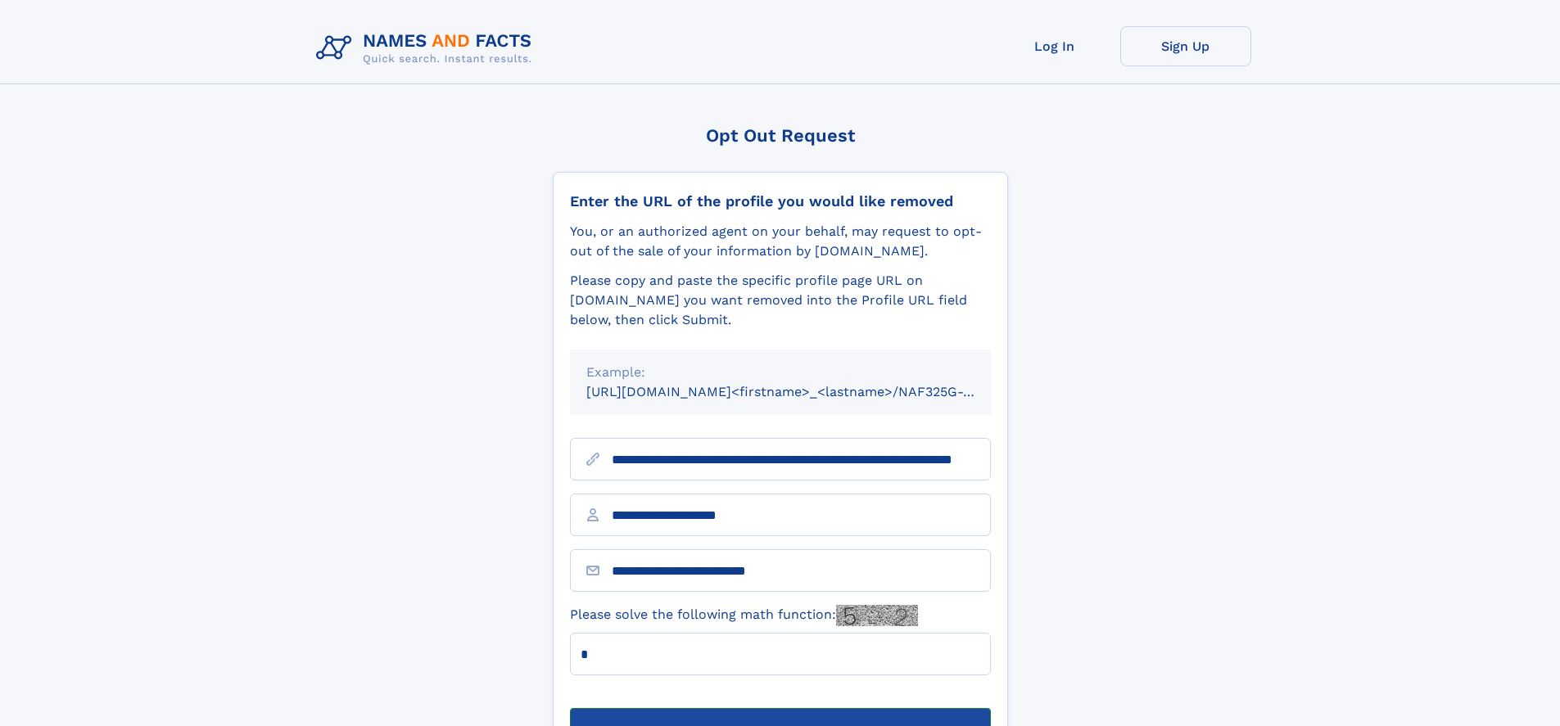  I want to click on div: Example:, so click(781, 373).